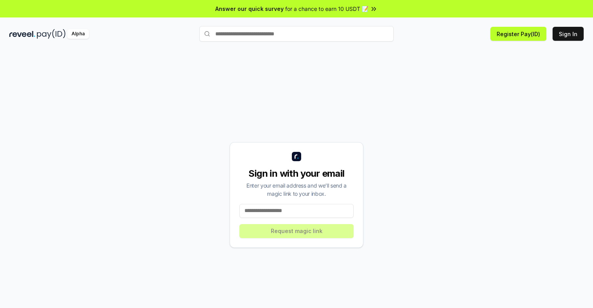  I want to click on img: pay_id, so click(51, 34).